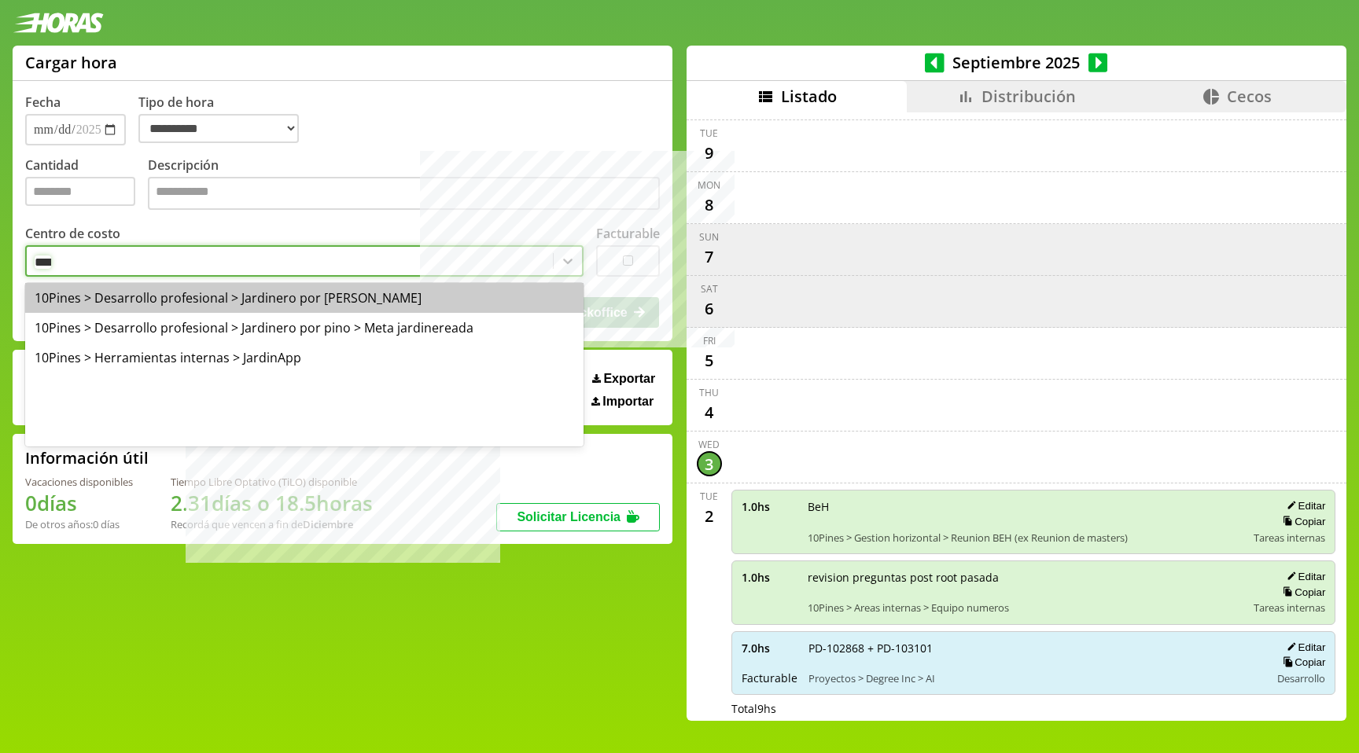 This screenshot has width=1359, height=753. Describe the element at coordinates (769, 648) in the screenshot. I see `span: 7.0 hs` at that location.